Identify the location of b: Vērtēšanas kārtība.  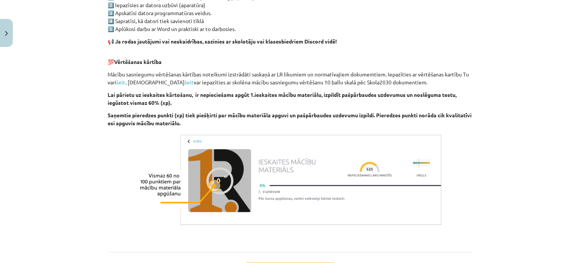
(138, 62).